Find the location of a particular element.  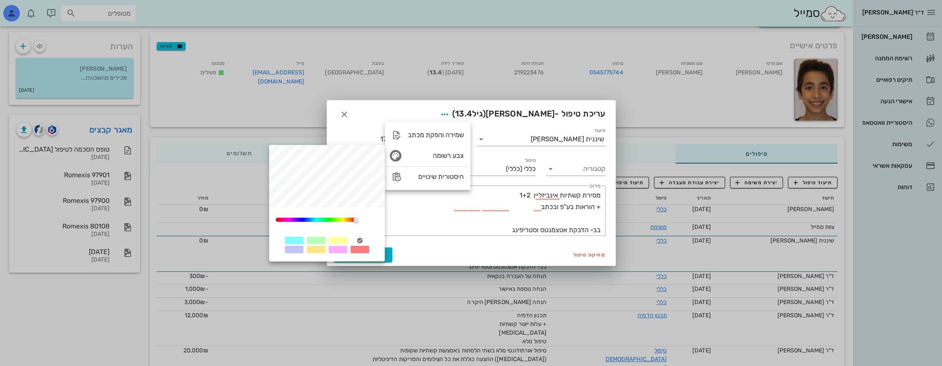

span: (כללי) is located at coordinates (514, 169).